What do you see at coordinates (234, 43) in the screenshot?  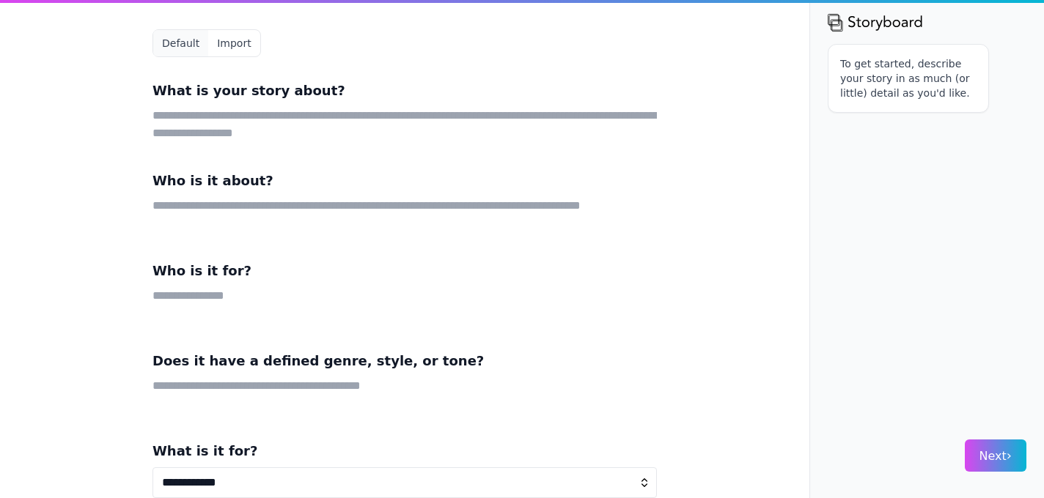 I see `button: Import` at bounding box center [234, 43].